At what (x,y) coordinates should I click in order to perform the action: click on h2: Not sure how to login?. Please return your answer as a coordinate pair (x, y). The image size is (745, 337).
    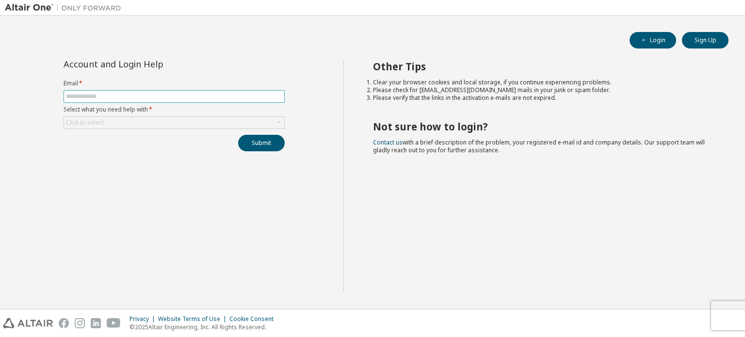
    Looking at the image, I should click on (542, 127).